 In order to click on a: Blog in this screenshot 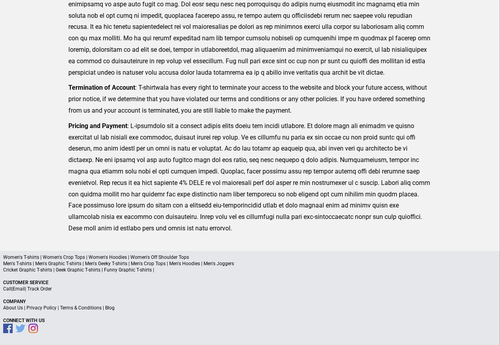, I will do `click(110, 308)`.